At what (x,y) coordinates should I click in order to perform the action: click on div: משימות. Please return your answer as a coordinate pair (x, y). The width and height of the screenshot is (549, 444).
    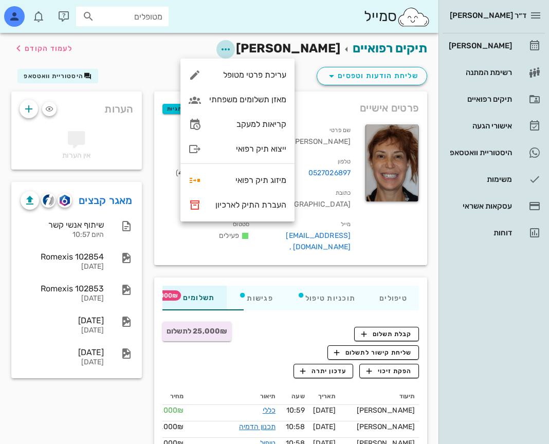
    Looking at the image, I should click on (479, 179).